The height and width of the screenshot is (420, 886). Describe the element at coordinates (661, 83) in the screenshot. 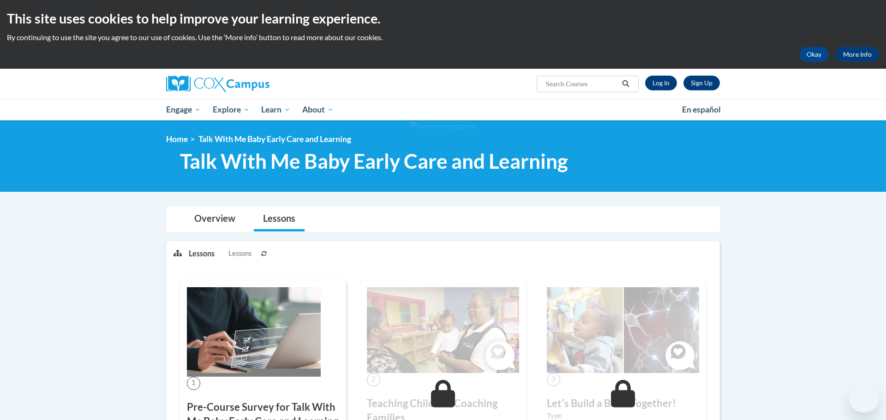

I see `a: Log In` at that location.